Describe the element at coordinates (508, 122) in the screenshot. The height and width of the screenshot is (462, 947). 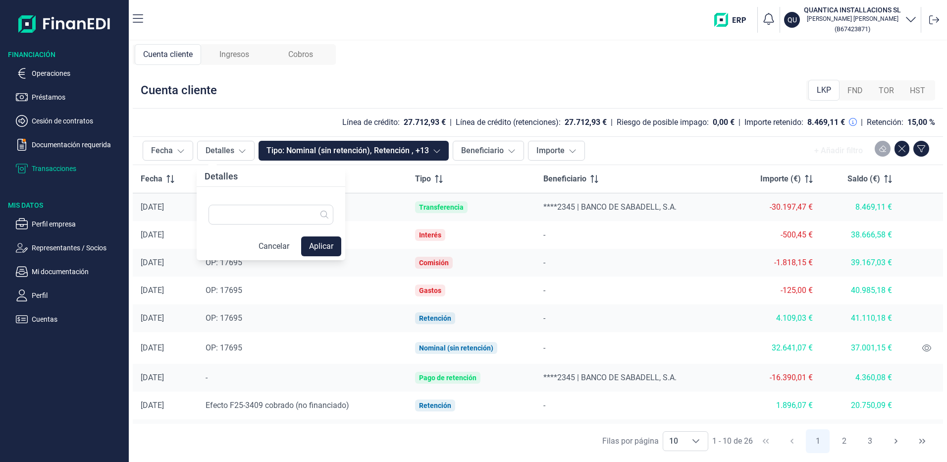
I see `div: Línea de crédito (retenciones):` at that location.